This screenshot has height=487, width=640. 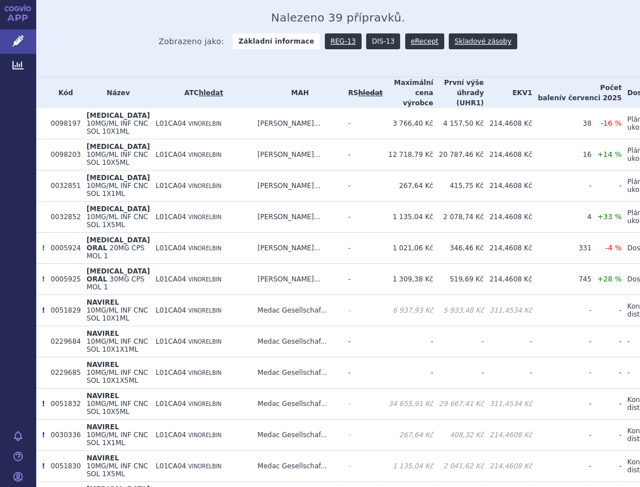 What do you see at coordinates (343, 41) in the screenshot?
I see `a: REG-13` at bounding box center [343, 41].